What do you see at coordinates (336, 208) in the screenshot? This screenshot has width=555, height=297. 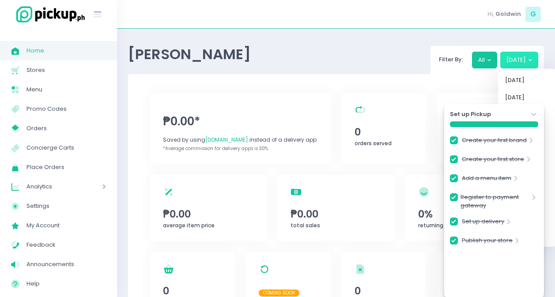 I see `a: ₱0.00total sales` at bounding box center [336, 208].